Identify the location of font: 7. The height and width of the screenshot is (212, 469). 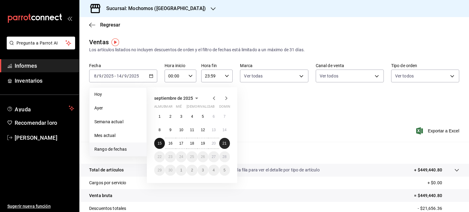
(224, 117).